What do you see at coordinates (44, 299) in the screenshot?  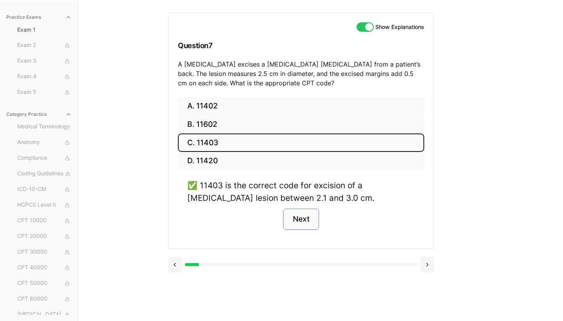 I see `button: CPT 60000` at bounding box center [44, 299].